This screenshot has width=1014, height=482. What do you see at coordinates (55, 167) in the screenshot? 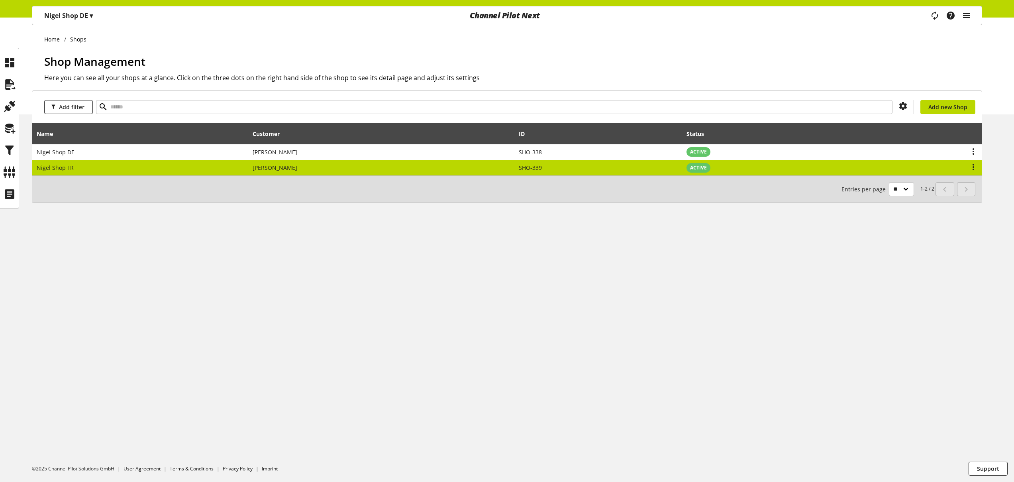
I see `span: Nigel Shop FR` at bounding box center [55, 167].